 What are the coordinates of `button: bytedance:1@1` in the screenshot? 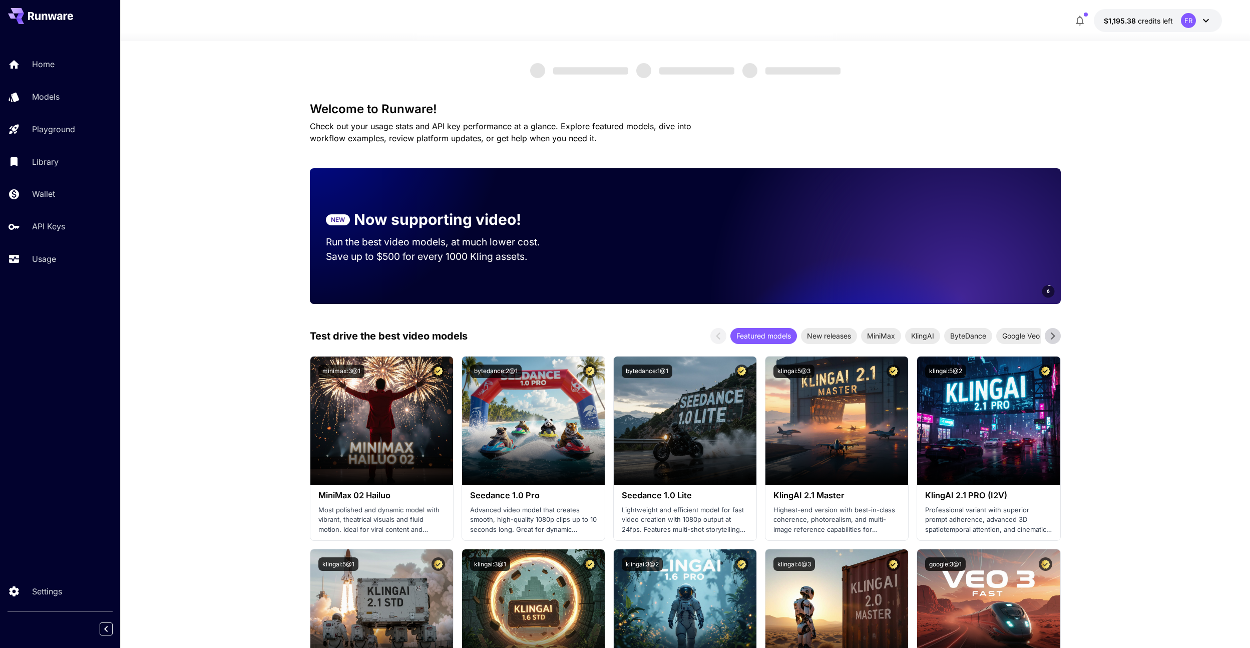 It's located at (647, 371).